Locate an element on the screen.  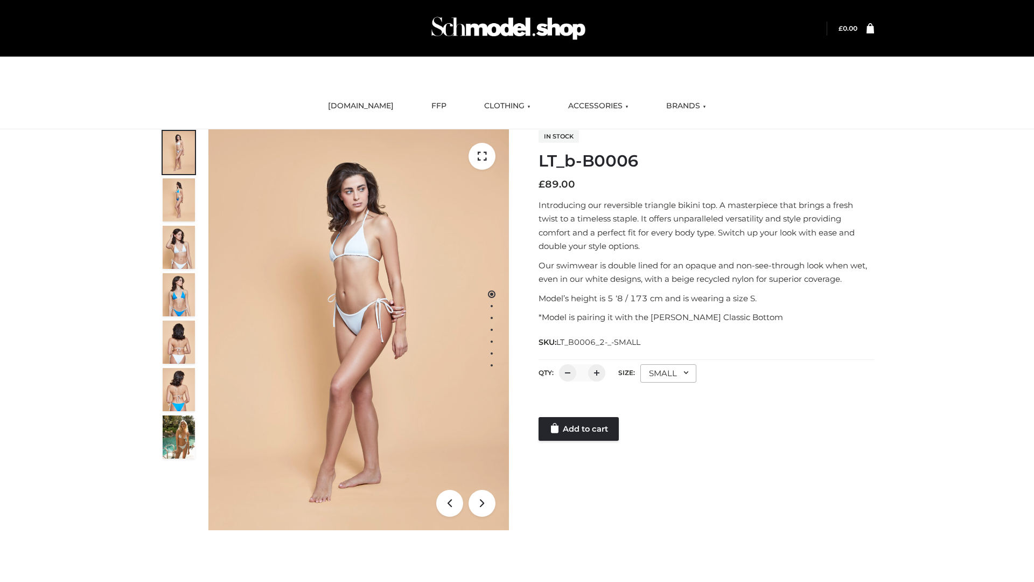
img: ArielClassicBikiniTop_CloudNine_AzureSky_OW114ECO_4-scaled.jpg is located at coordinates (179, 295).